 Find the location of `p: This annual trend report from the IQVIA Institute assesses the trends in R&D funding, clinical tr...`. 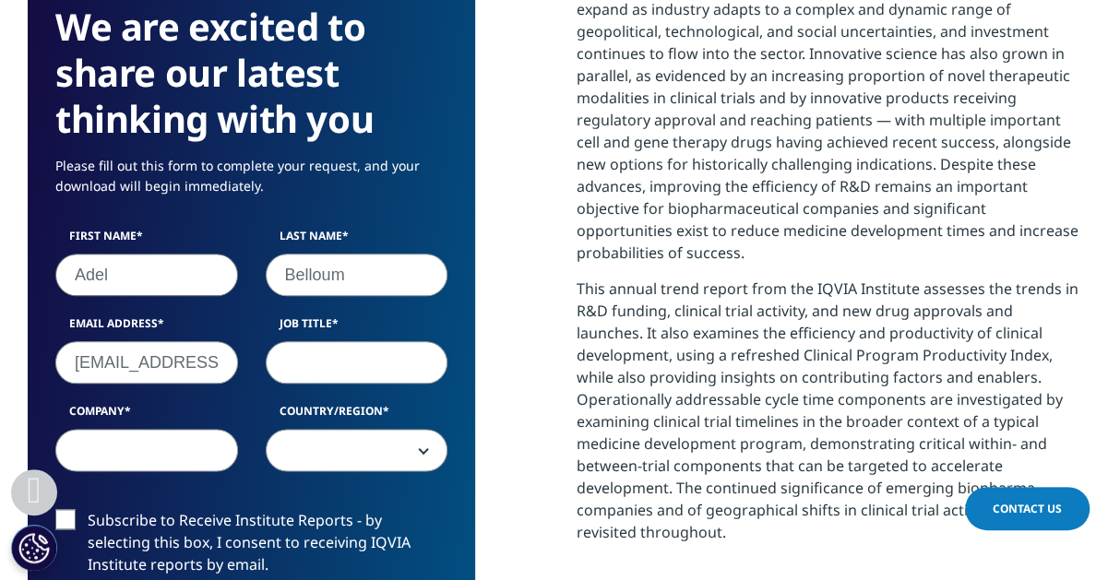

p: This annual trend report from the IQVIA Institute assesses the trends in R&D funding, clinical tr... is located at coordinates (828, 417).